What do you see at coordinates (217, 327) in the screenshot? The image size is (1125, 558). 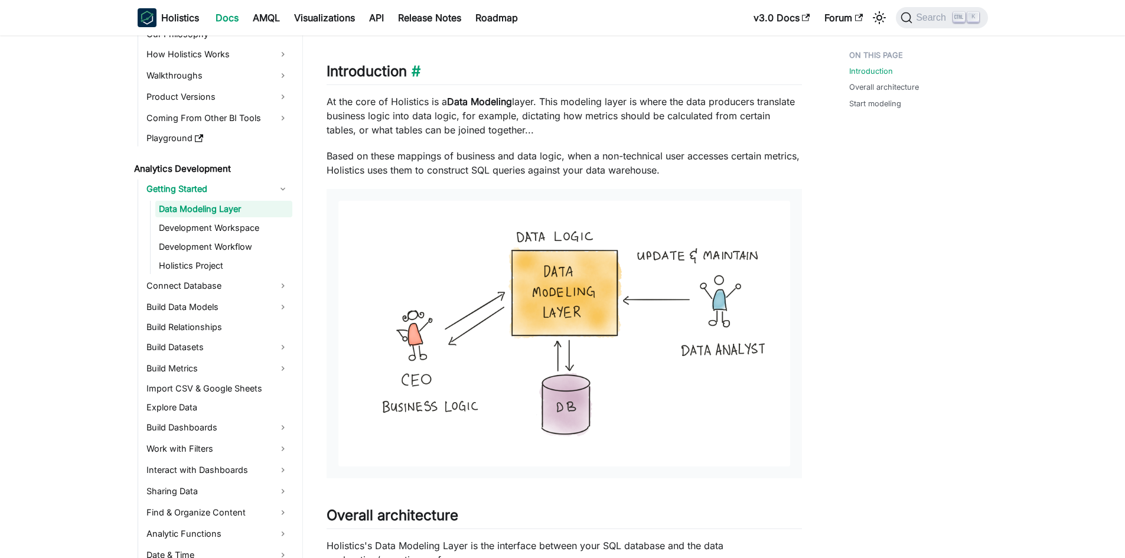 I see `a: Build Relationships` at bounding box center [217, 327].